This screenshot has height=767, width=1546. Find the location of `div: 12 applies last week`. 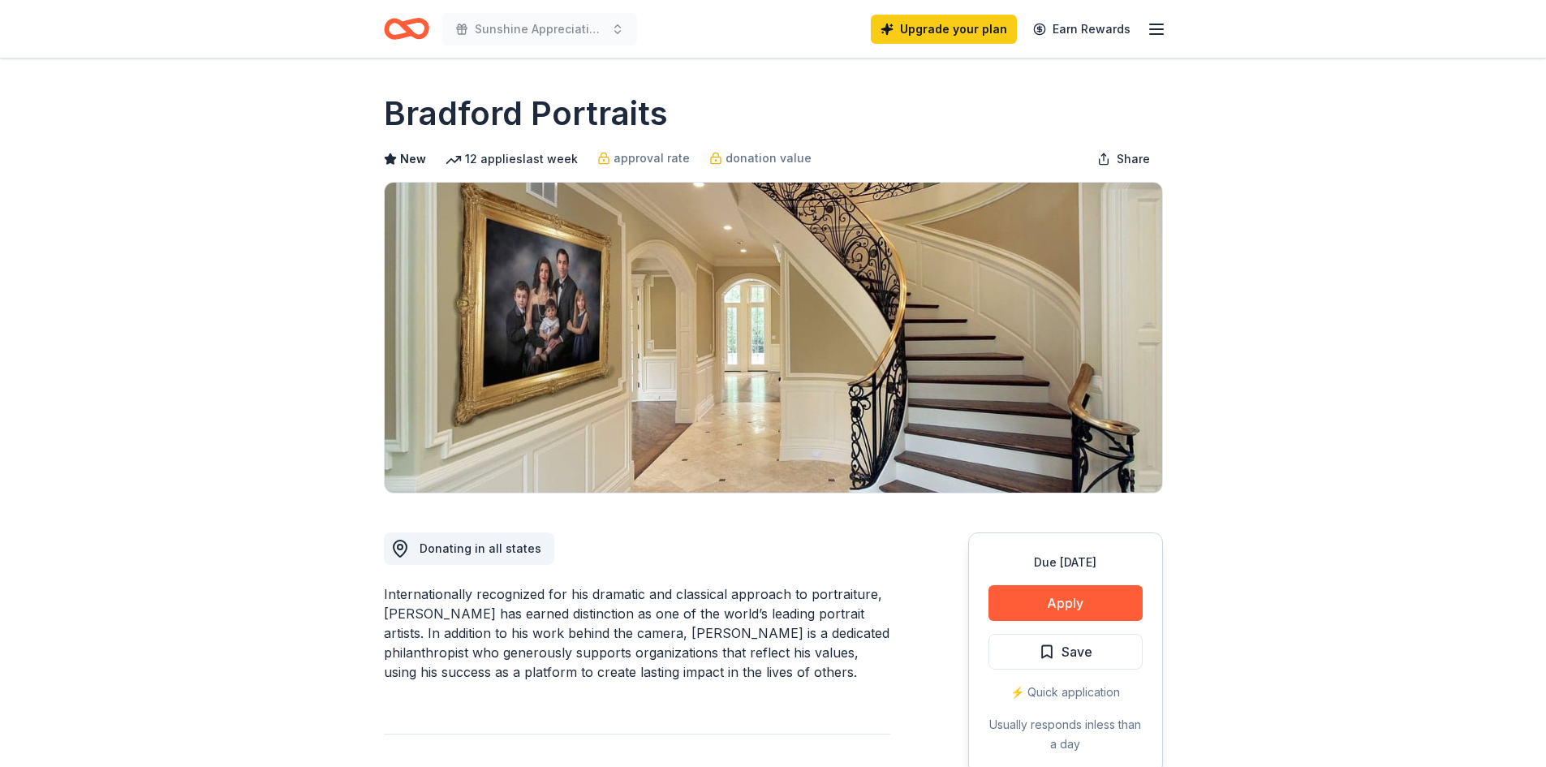

div: 12 applies last week is located at coordinates (511, 159).